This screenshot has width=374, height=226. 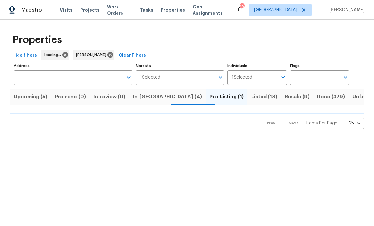 What do you see at coordinates (70, 97) in the screenshot?
I see `span: Pre-reno (0)` at bounding box center [70, 97].